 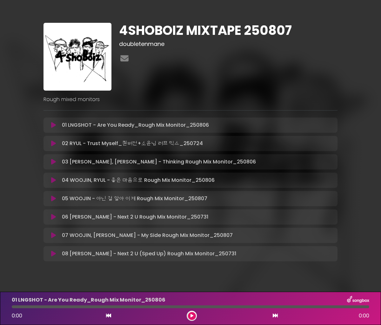 I want to click on p: 05 WOOJIN - 아닌 걸 알아 이제 Rough Mix Monitor_250807, so click(x=134, y=199).